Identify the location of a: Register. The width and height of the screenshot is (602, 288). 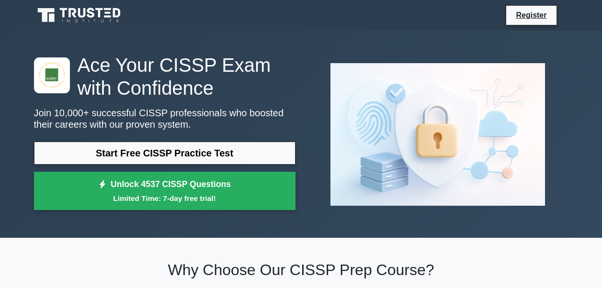
(531, 15).